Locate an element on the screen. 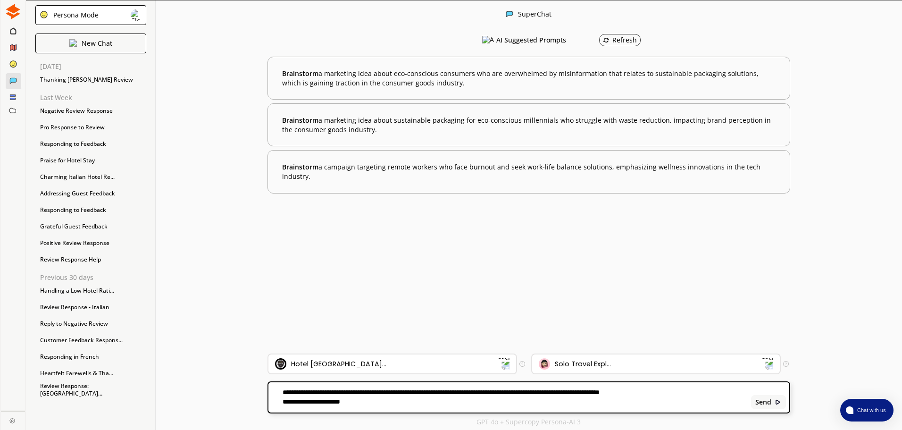  p: Previous 30 days is located at coordinates (93, 277).